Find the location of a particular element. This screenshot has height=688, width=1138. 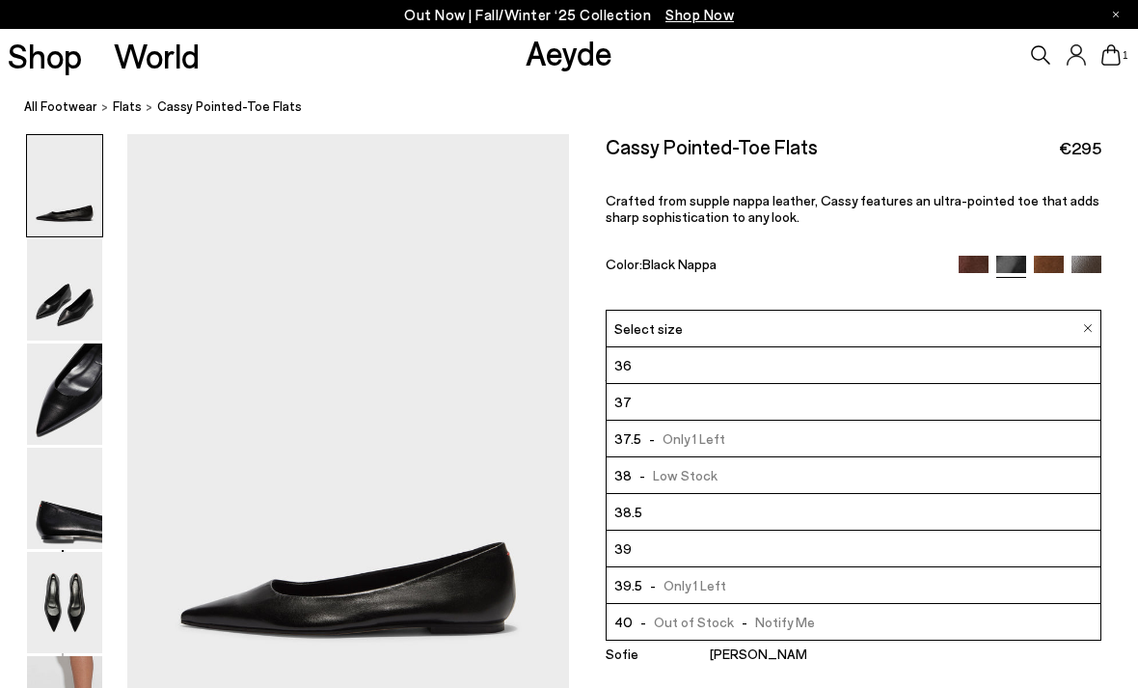

p: Sofie is located at coordinates (654, 653).